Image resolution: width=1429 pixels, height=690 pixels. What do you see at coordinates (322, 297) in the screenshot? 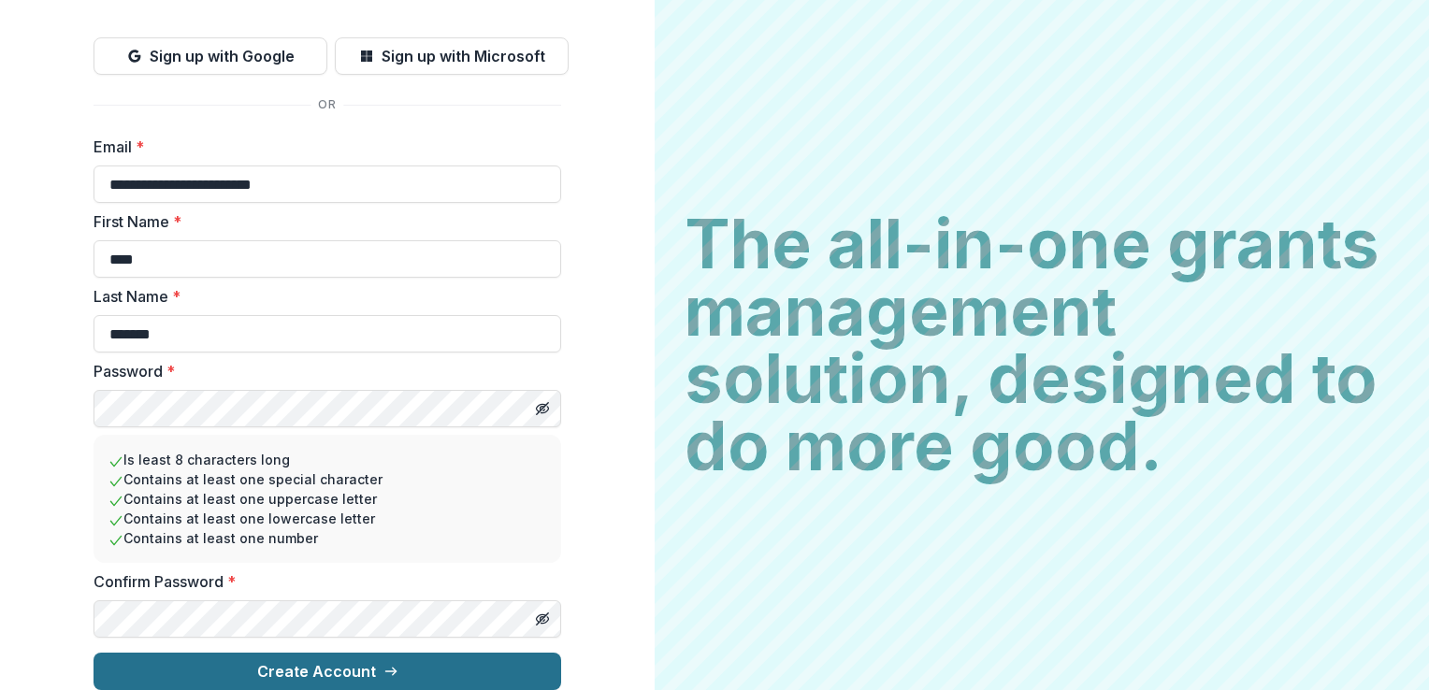
I see `label: Last Name` at bounding box center [322, 297].